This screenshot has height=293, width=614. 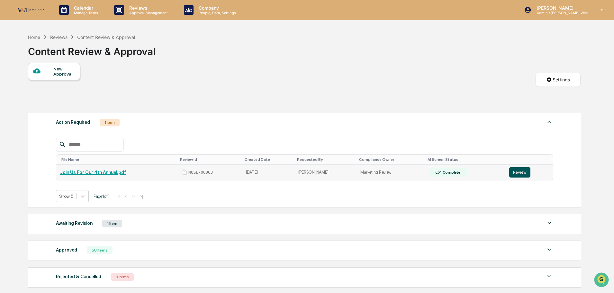 What do you see at coordinates (184, 172) in the screenshot?
I see `span: Copy Id` at bounding box center [184, 172].